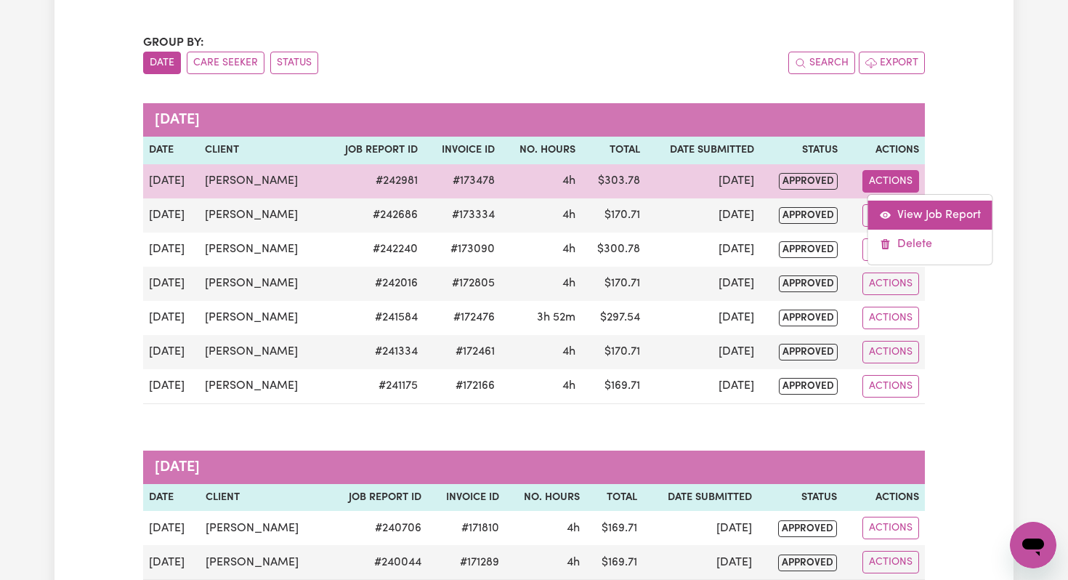 This screenshot has height=580, width=1068. Describe the element at coordinates (373, 351) in the screenshot. I see `td: # 241334` at that location.